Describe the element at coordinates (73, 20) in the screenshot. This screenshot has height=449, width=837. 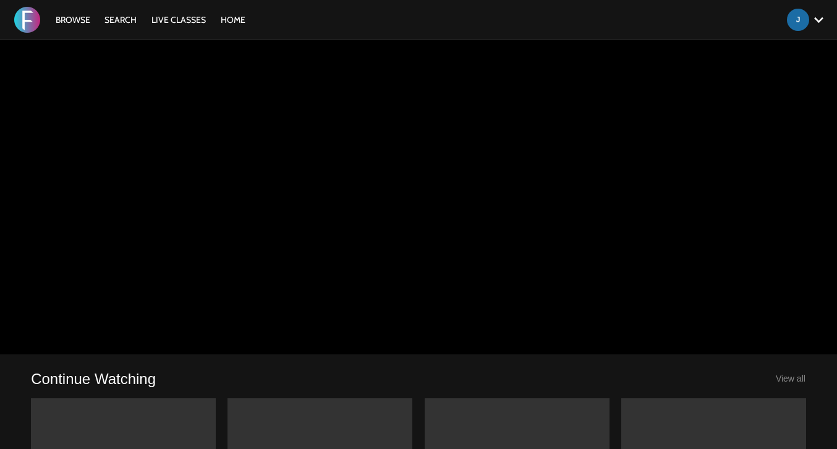
I see `a: Browse` at that location.